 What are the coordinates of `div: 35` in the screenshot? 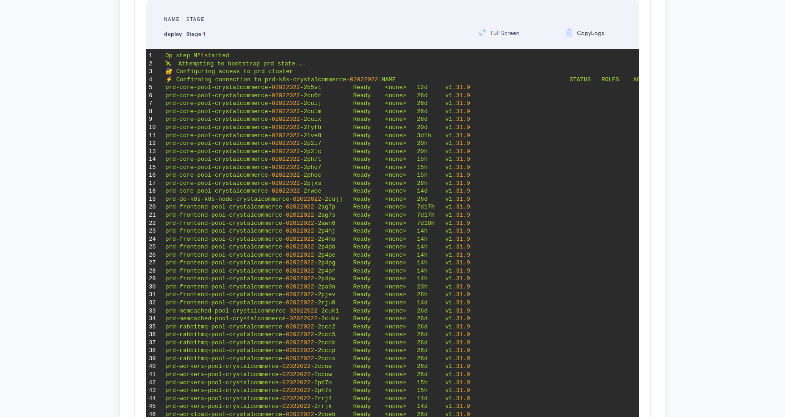 It's located at (154, 327).